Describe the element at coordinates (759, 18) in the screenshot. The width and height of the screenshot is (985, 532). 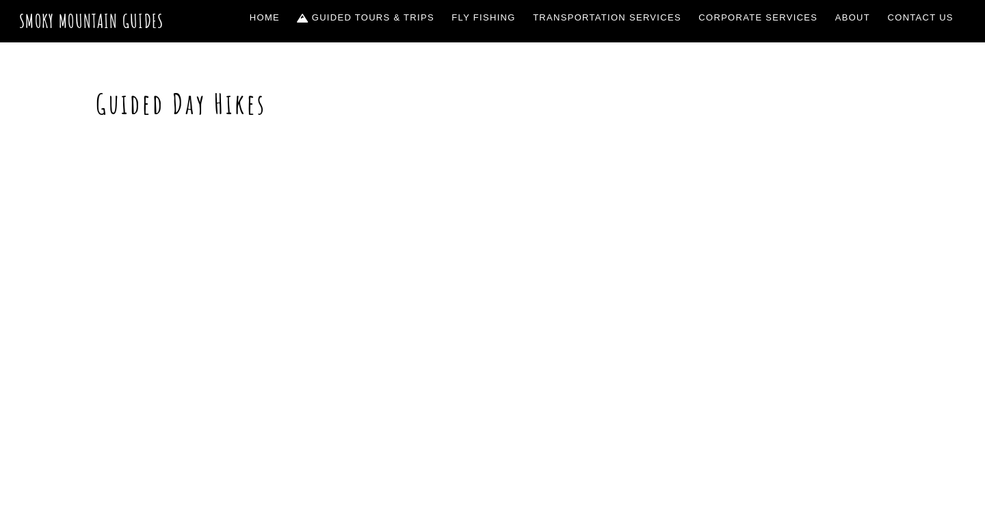
I see `a: Corporate Services` at that location.